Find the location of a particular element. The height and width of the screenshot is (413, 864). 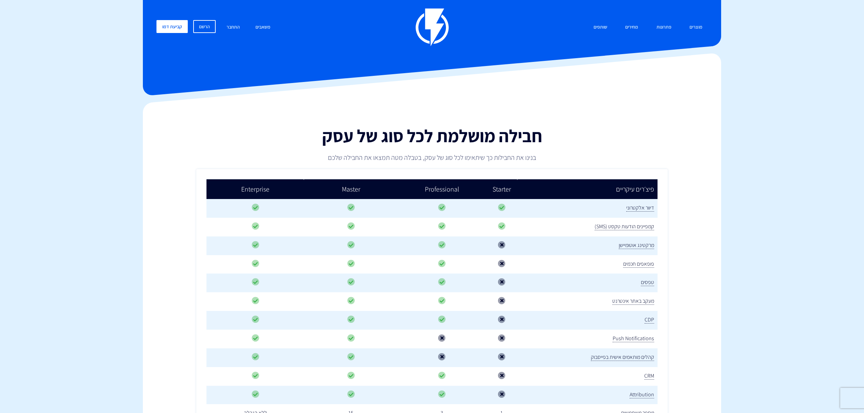

span: דיוור אלקטרוני is located at coordinates (640, 208).